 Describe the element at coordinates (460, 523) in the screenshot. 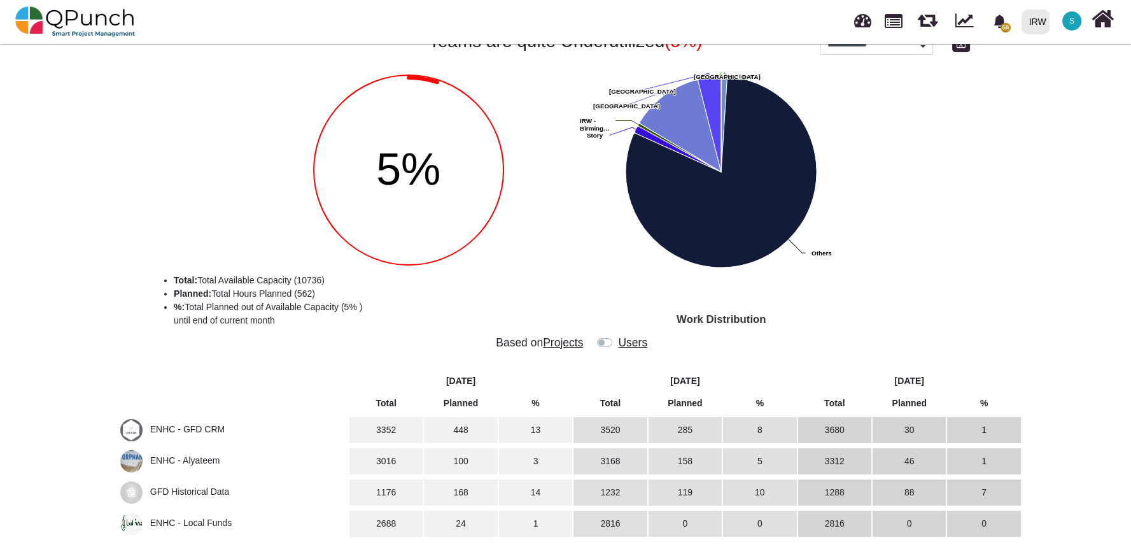

I see `td: 24` at that location.